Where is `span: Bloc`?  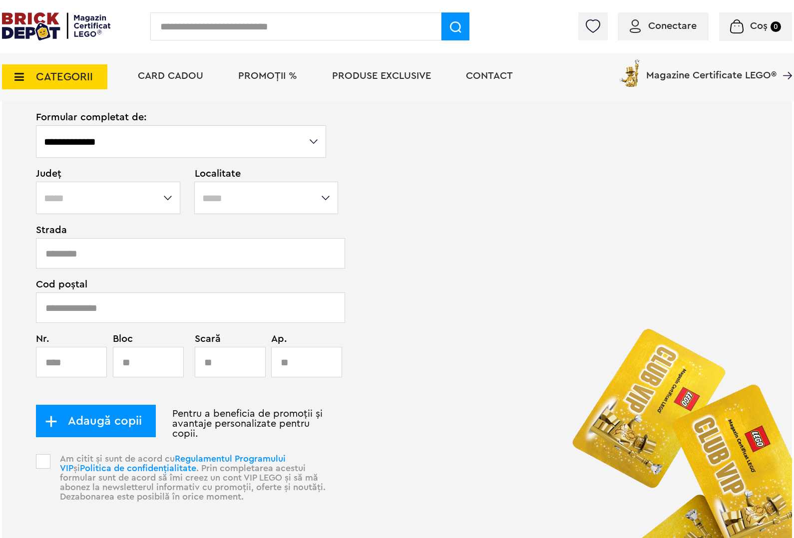
span: Bloc is located at coordinates (145, 339).